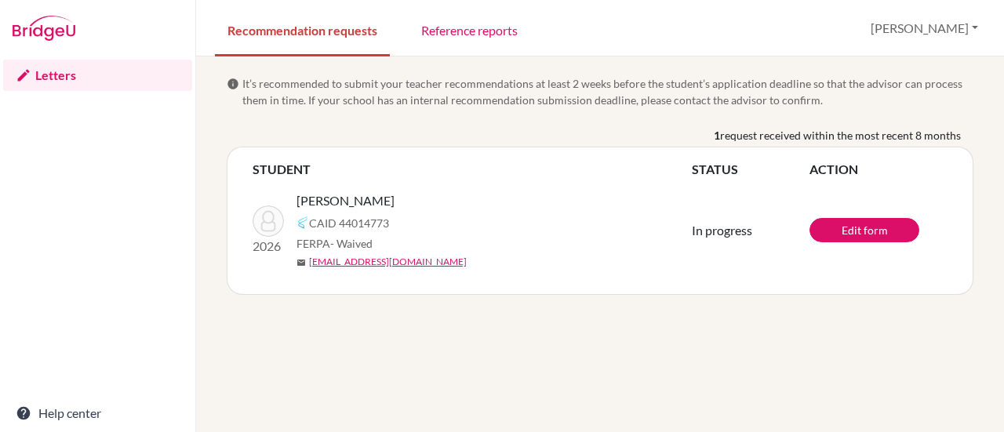 This screenshot has width=1004, height=432. I want to click on span: - Waived, so click(352, 243).